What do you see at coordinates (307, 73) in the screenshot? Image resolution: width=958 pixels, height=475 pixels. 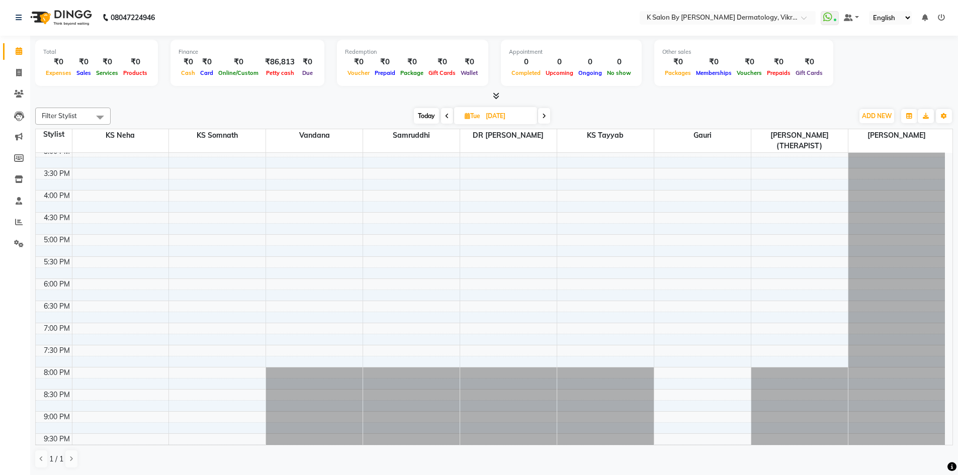 I see `span: Due` at bounding box center [307, 73].